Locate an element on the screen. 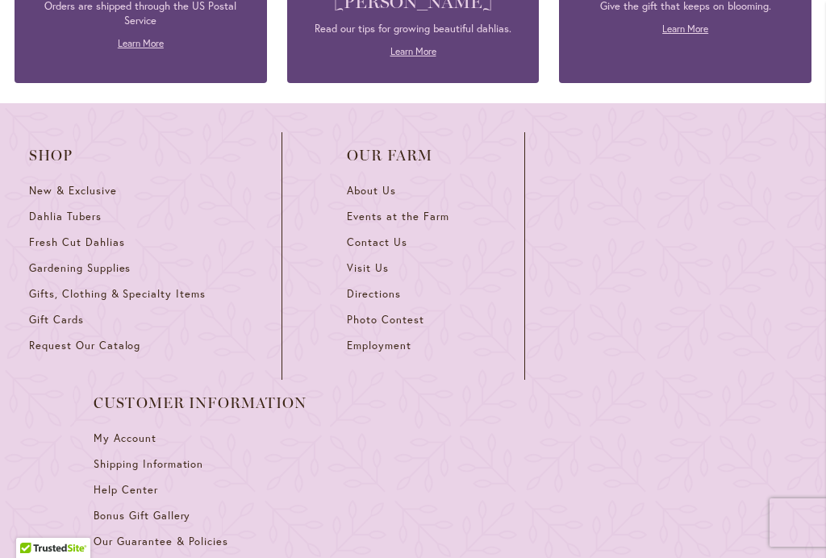  span: Gardening Supplies is located at coordinates (80, 268).